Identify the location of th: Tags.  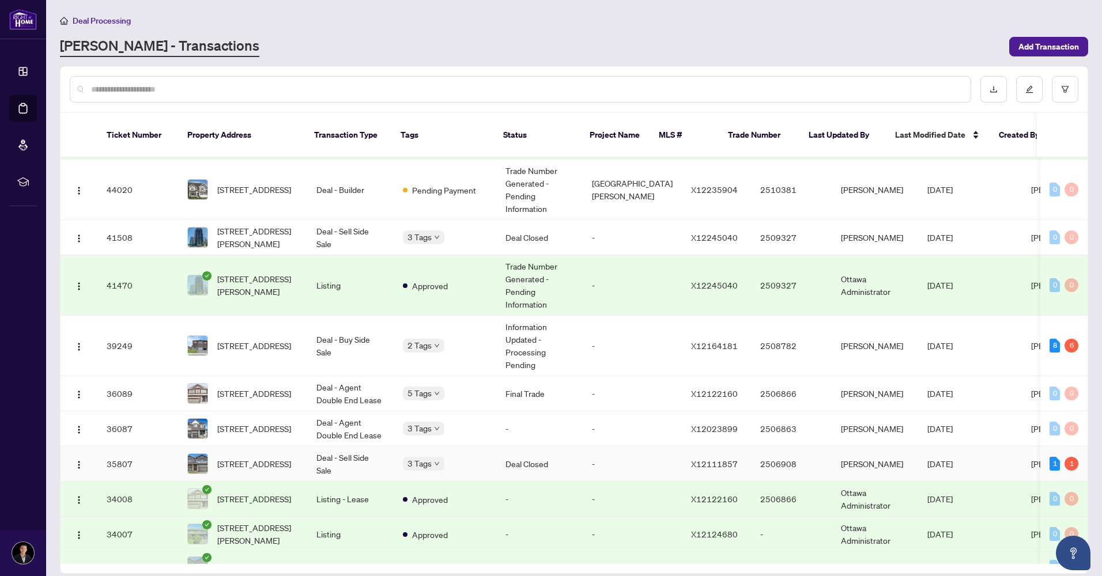
(442, 135).